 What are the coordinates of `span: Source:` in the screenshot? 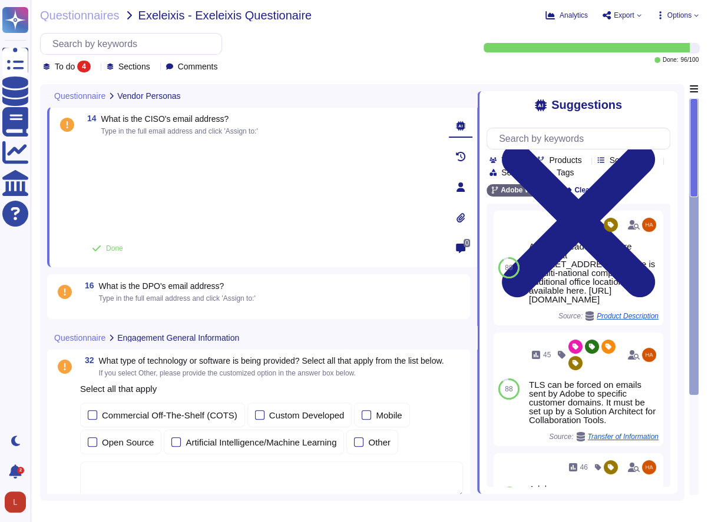 It's located at (603, 437).